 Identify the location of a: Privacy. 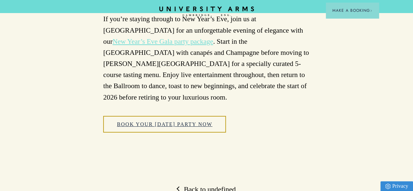
(397, 186).